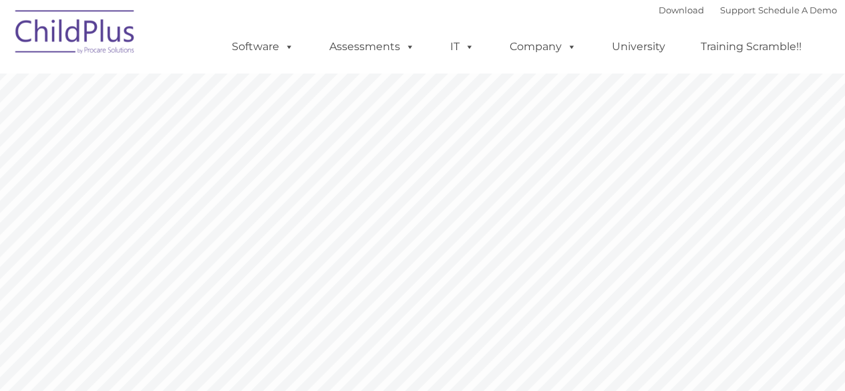 The image size is (845, 391). I want to click on a: Company, so click(543, 47).